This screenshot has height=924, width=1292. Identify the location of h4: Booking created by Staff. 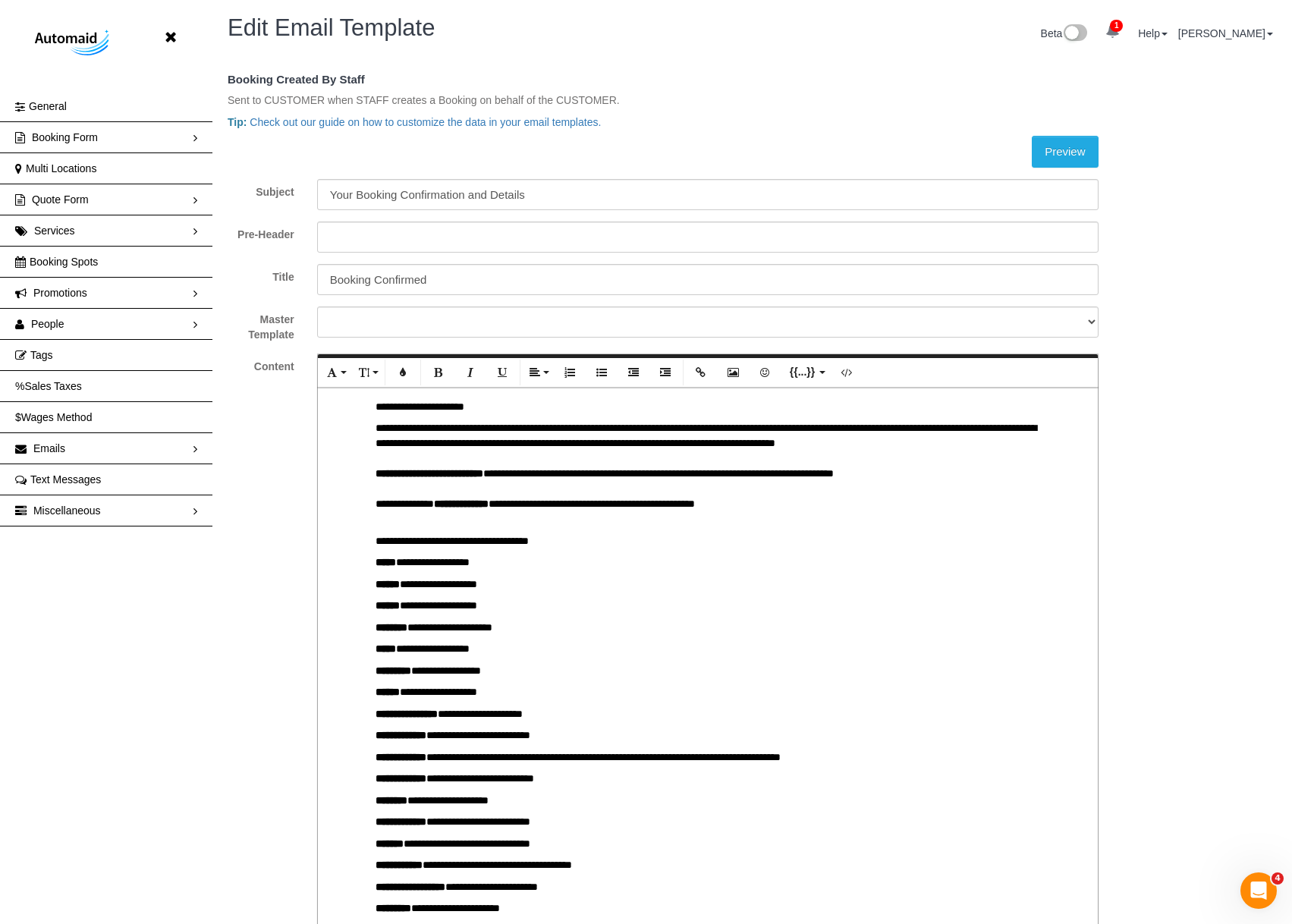
(752, 80).